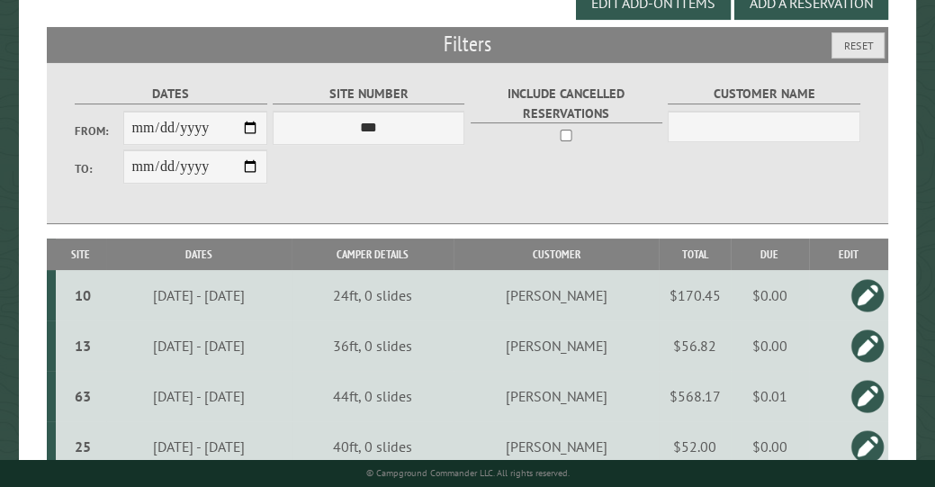  I want to click on td: $56.82, so click(695, 346).